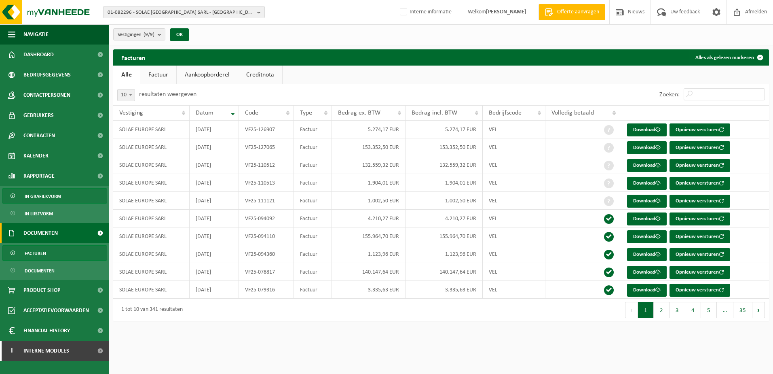 The height and width of the screenshot is (374, 773). Describe the element at coordinates (158, 75) in the screenshot. I see `a: Factuur` at that location.